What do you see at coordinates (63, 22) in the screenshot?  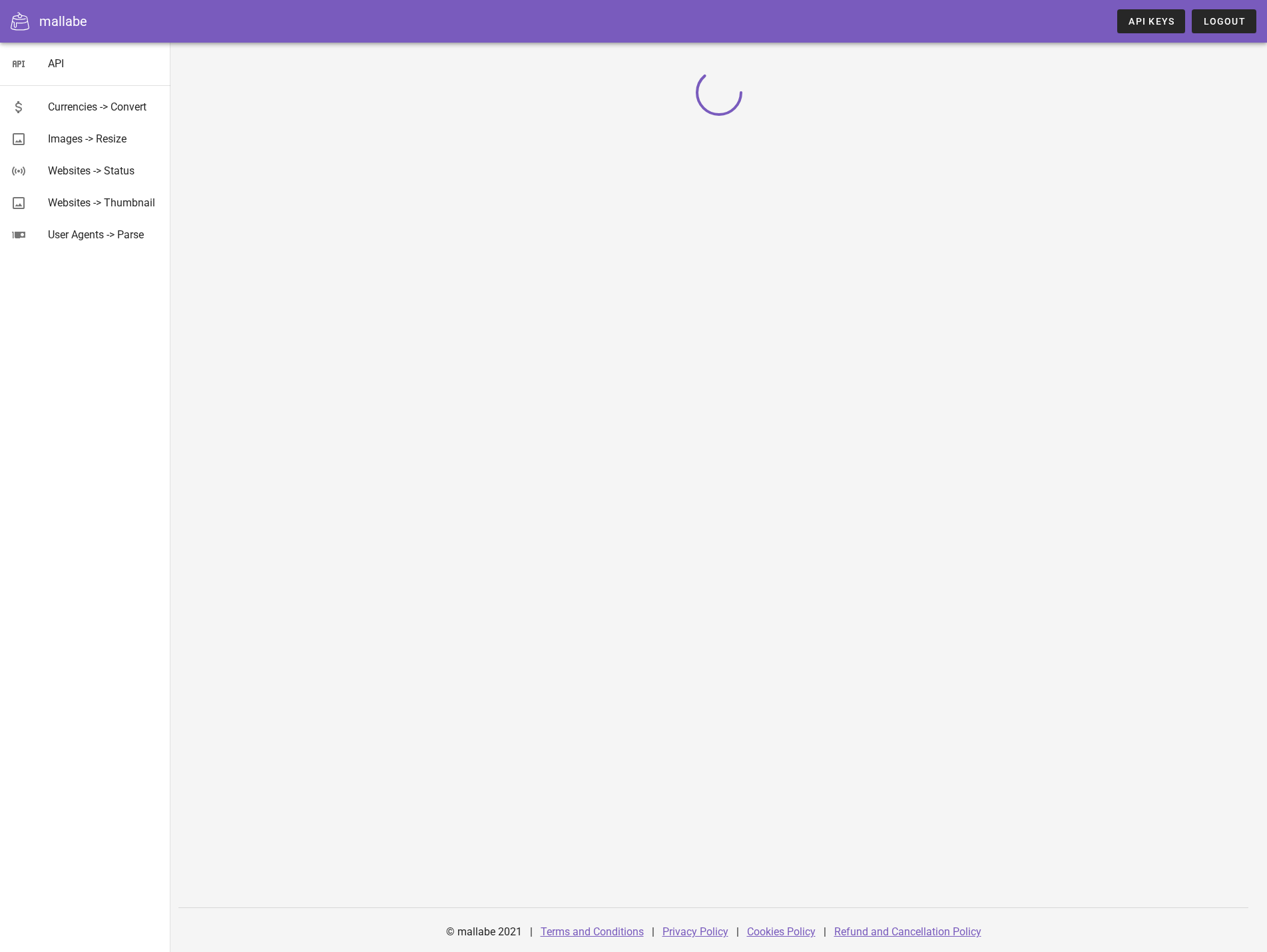 I see `div: mallabe` at bounding box center [63, 22].